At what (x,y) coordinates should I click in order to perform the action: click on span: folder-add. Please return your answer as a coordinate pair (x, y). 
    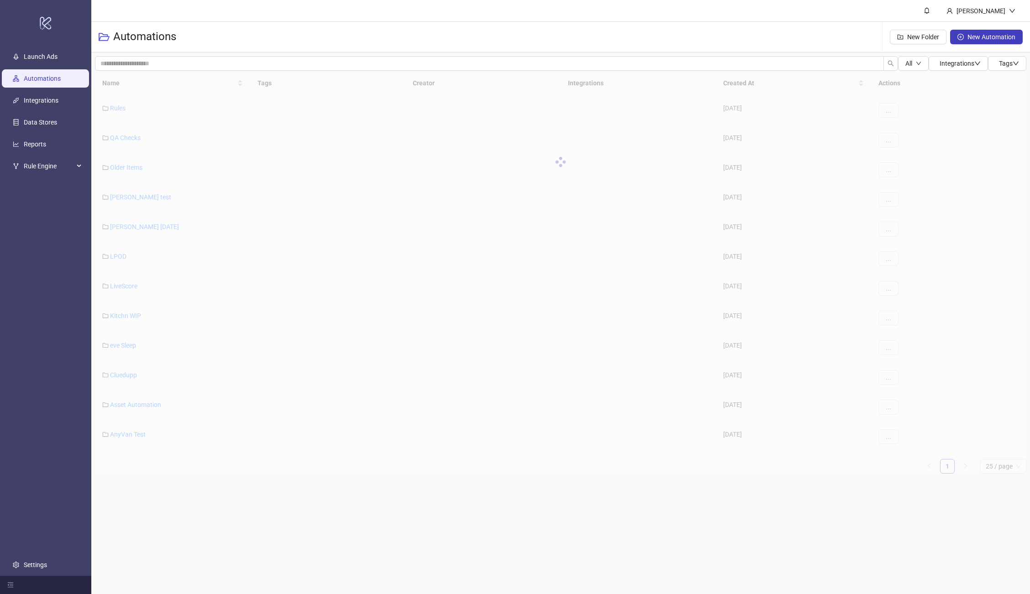
    Looking at the image, I should click on (900, 37).